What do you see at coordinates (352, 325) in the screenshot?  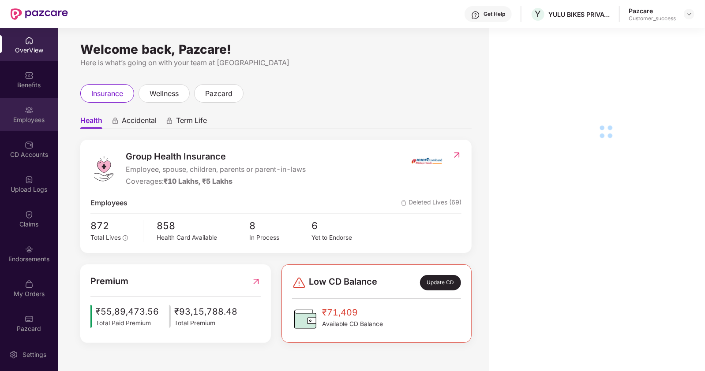 I see `span: Available CD Balance` at bounding box center [352, 325].